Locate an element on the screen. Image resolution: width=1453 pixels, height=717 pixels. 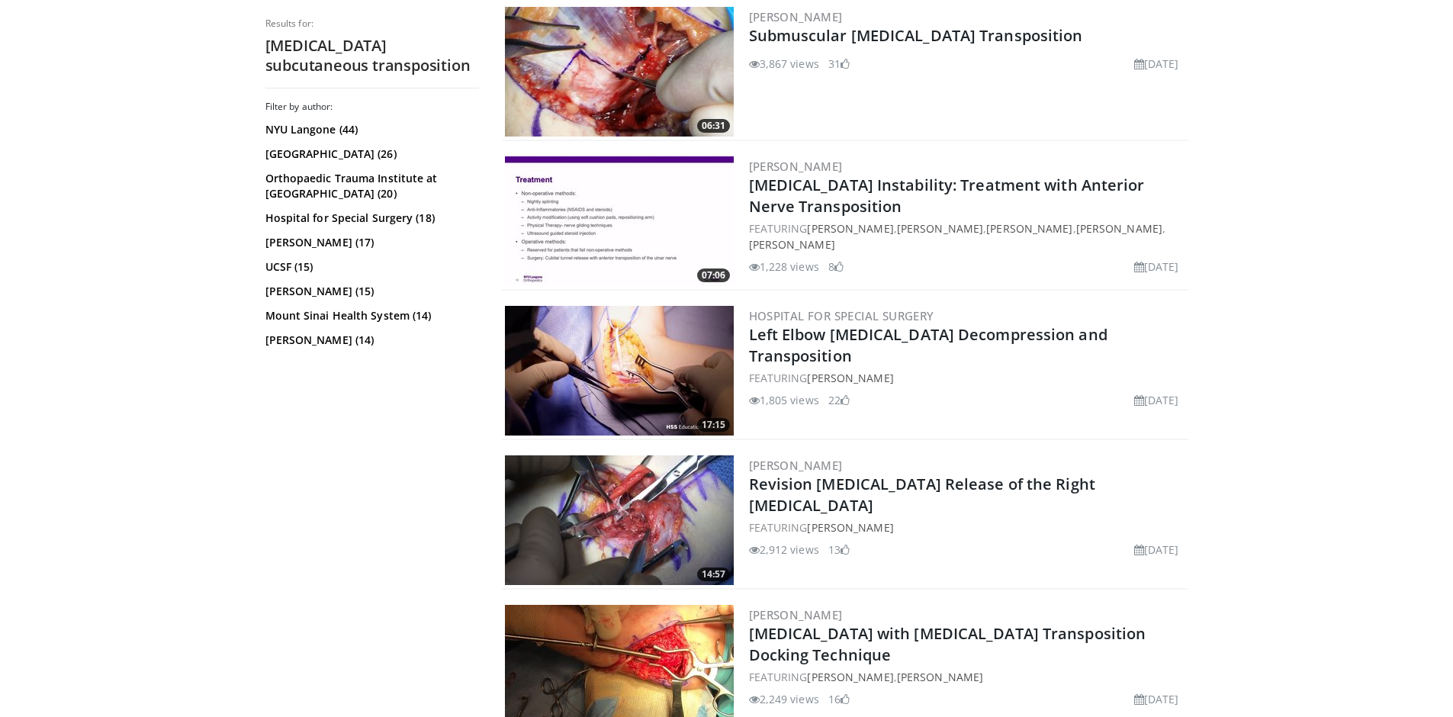
a: Mount Sinai Health System (14) is located at coordinates (370, 316).